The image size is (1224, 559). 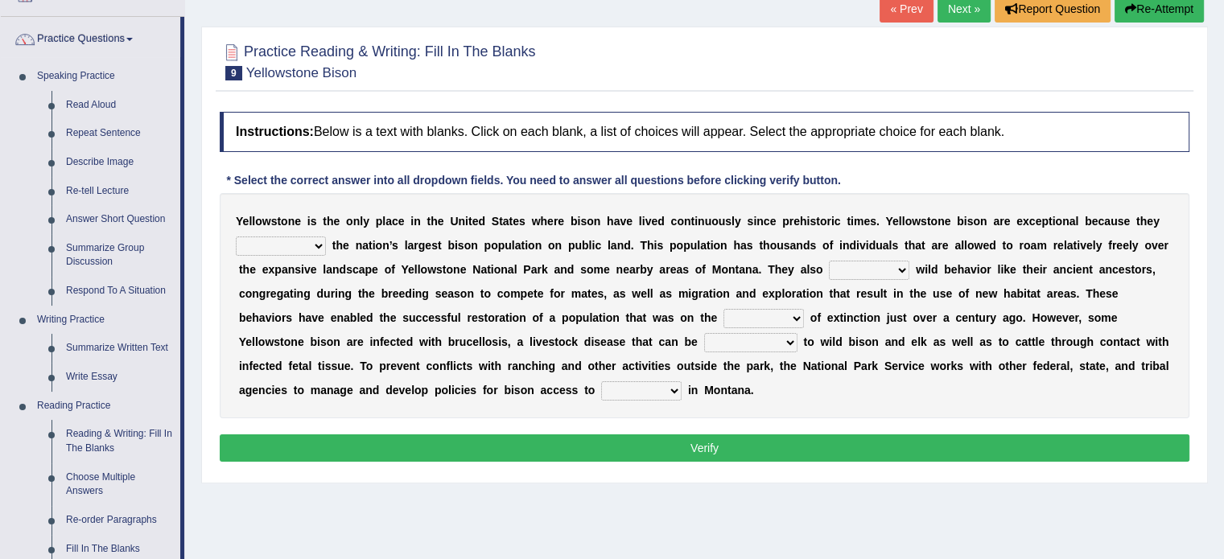 I want to click on b: m, so click(x=858, y=221).